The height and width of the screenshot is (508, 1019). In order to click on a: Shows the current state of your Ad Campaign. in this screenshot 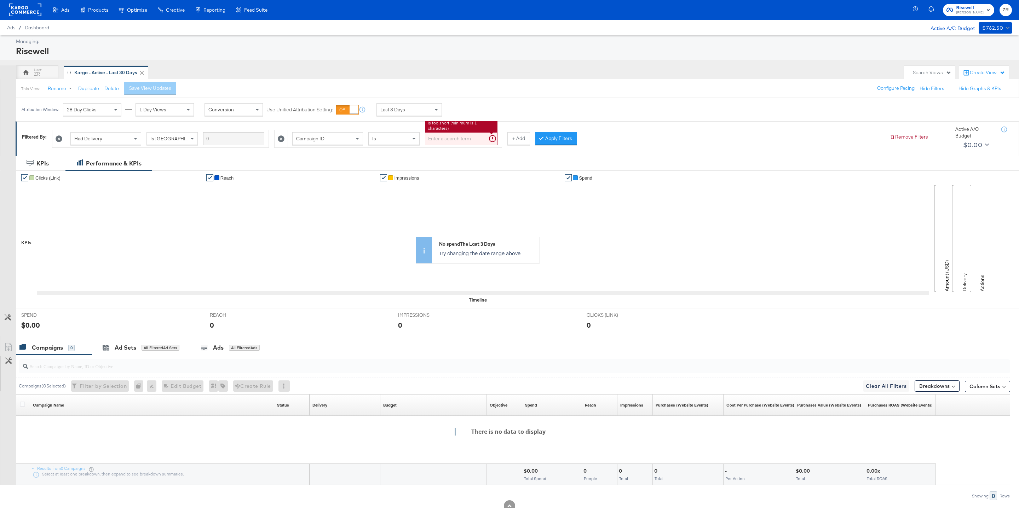, I will do `click(283, 405)`.